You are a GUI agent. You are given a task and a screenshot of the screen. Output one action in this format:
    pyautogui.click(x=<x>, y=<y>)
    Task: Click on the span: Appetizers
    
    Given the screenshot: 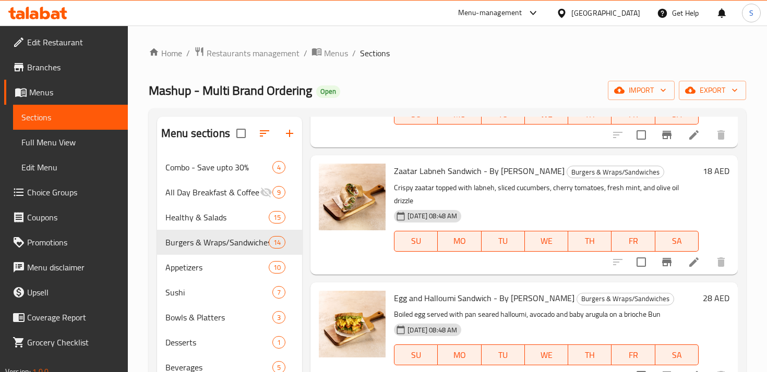 What is the action you would take?
    pyautogui.click(x=217, y=268)
    